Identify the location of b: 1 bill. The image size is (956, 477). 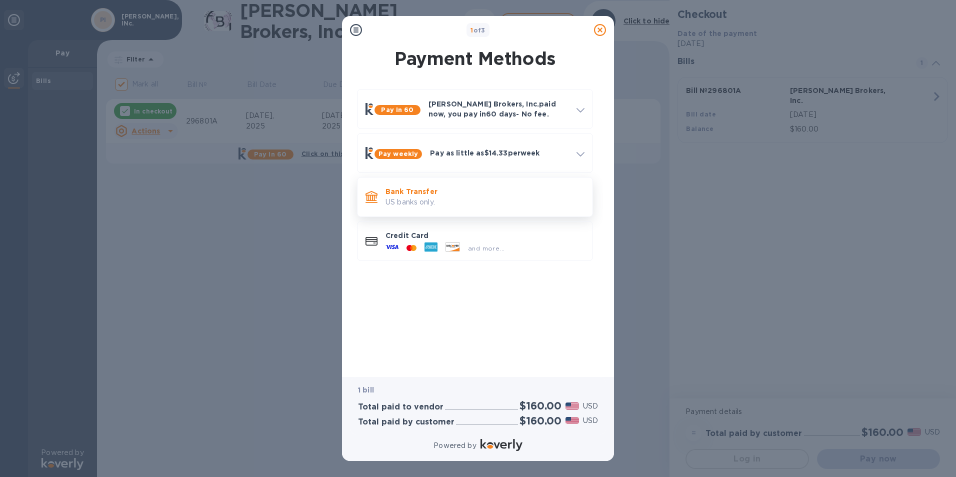
(366, 390).